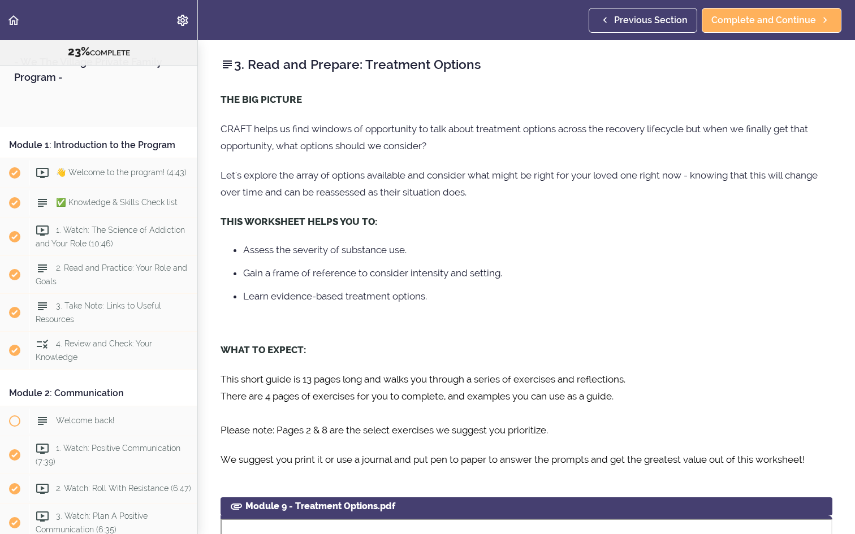 The width and height of the screenshot is (855, 534). Describe the element at coordinates (98, 312) in the screenshot. I see `span: 3. Take Note: Links to Useful Resources` at that location.